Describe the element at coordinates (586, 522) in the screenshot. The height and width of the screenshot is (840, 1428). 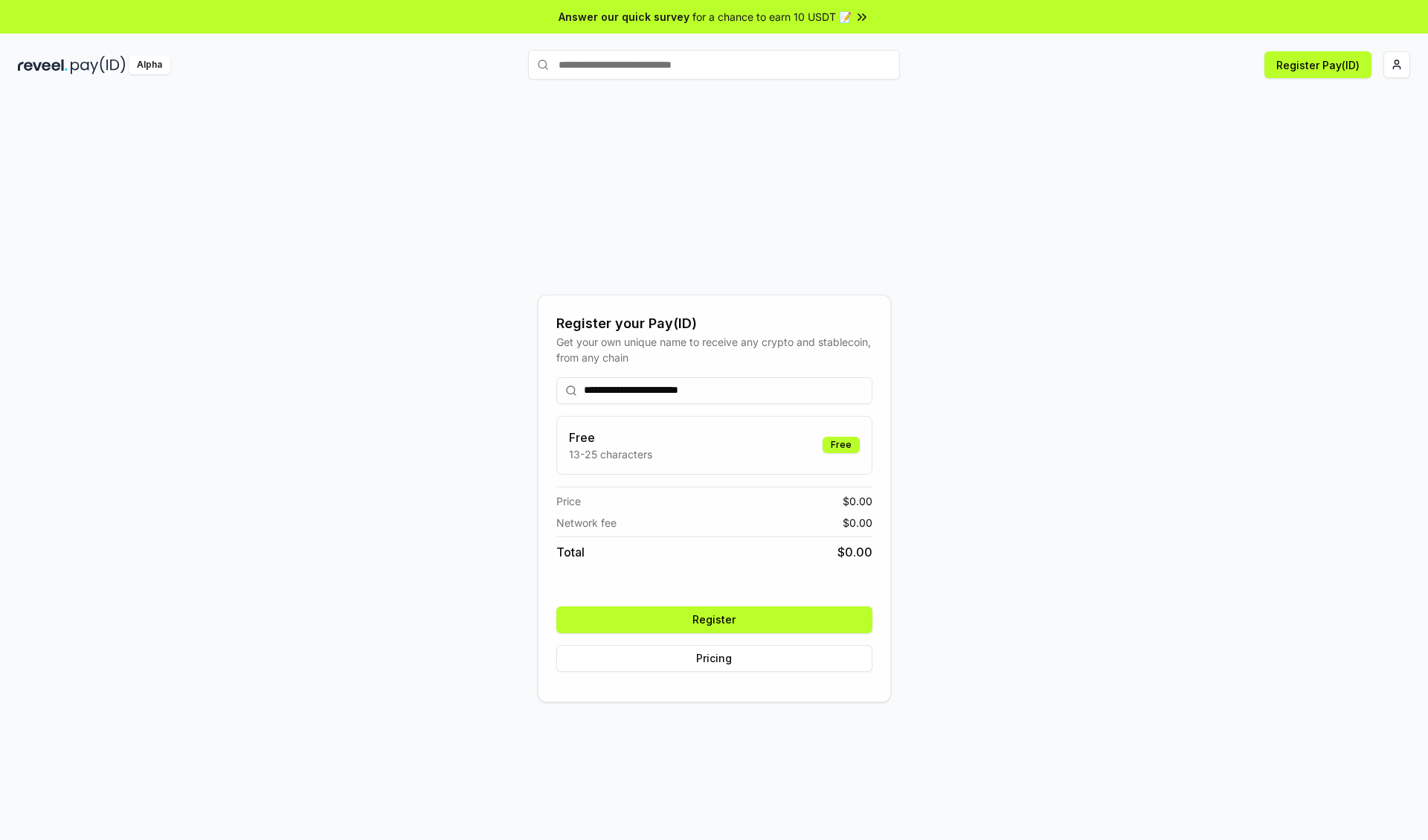
I see `span: Network fee` at that location.